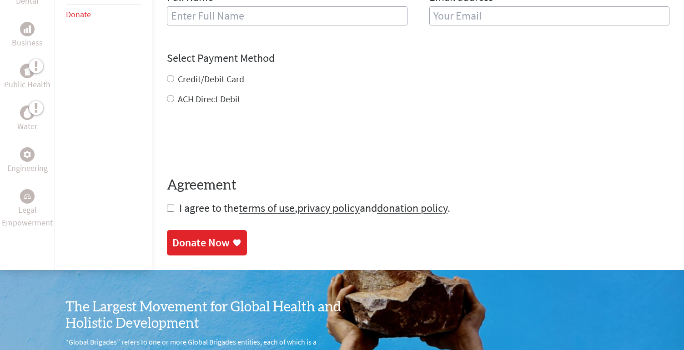 Image resolution: width=684 pixels, height=350 pixels. Describe the element at coordinates (204, 316) in the screenshot. I see `h3: The Largest Movement for Global Health and Holistic Development` at that location.